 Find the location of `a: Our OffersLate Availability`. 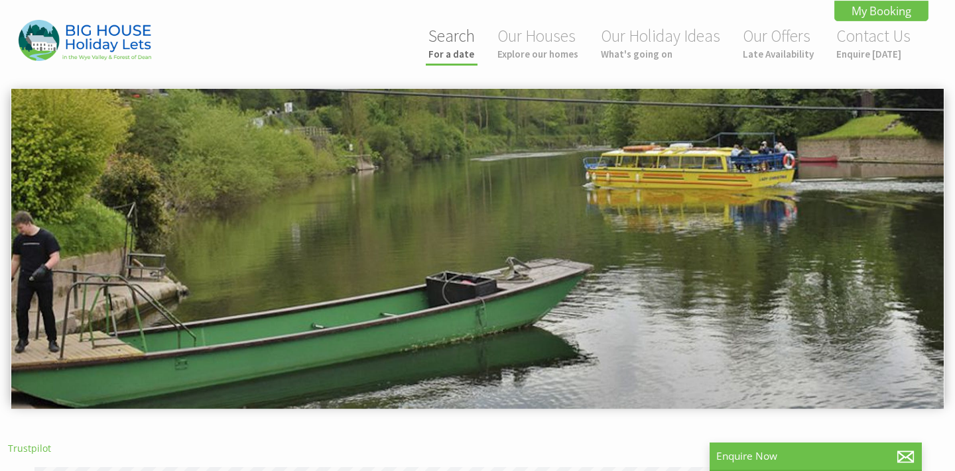

a: Our OffersLate Availability is located at coordinates (778, 42).